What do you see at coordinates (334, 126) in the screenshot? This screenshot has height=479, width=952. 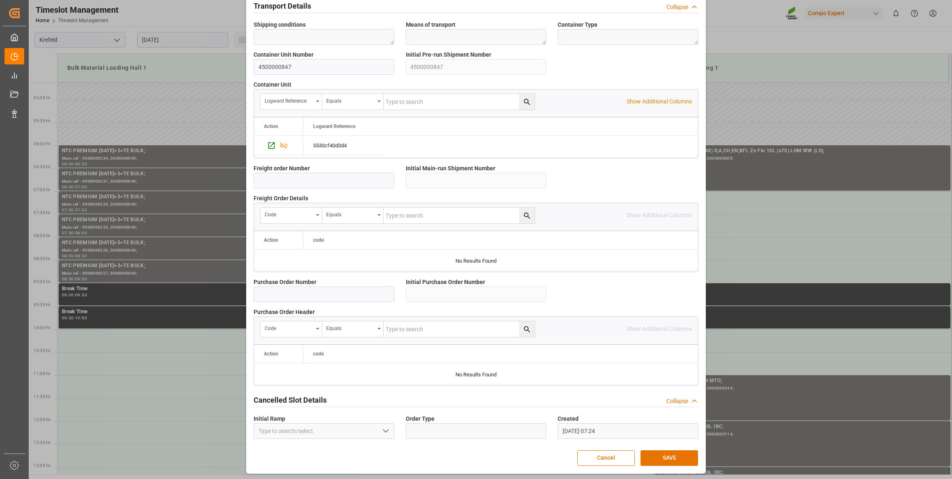 I see `span: Logward Reference` at bounding box center [334, 126].